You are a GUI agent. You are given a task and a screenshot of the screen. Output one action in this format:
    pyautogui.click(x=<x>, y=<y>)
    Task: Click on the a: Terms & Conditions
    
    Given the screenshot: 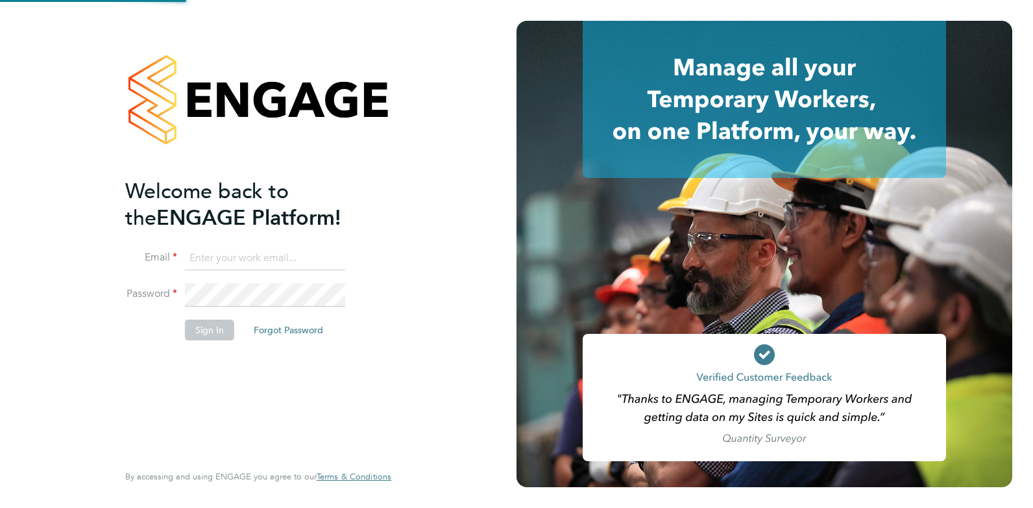 What is the action you would take?
    pyautogui.click(x=354, y=476)
    